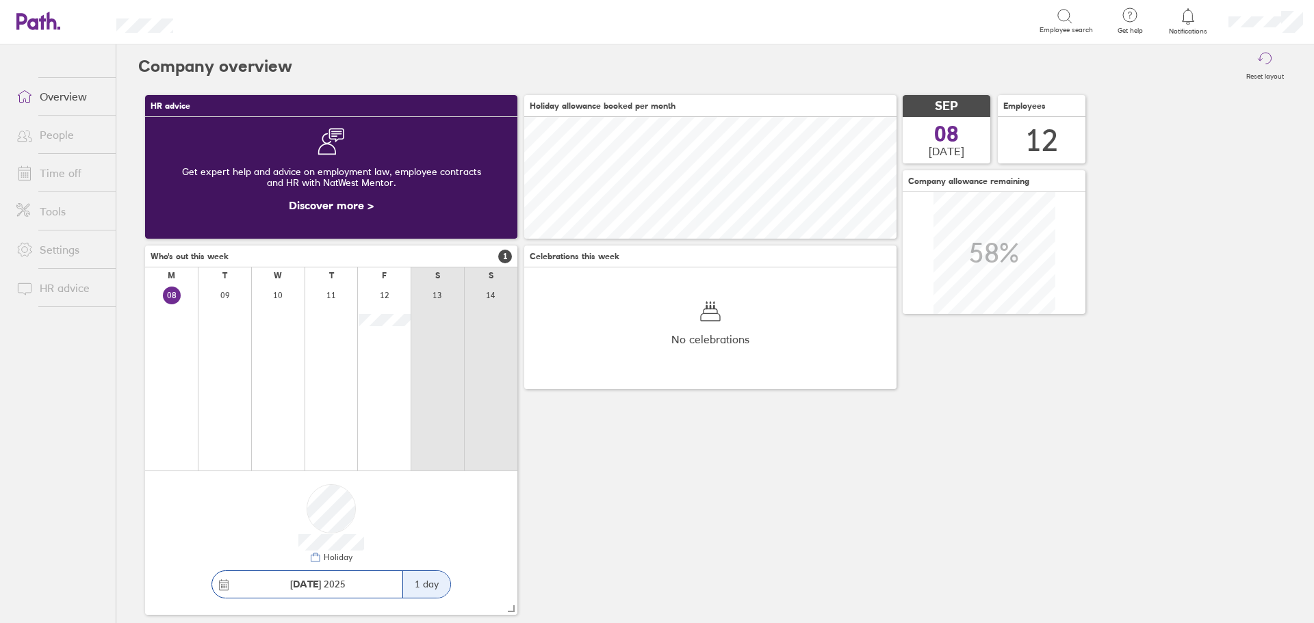 The height and width of the screenshot is (623, 1314). Describe the element at coordinates (505, 257) in the screenshot. I see `span: 1` at that location.